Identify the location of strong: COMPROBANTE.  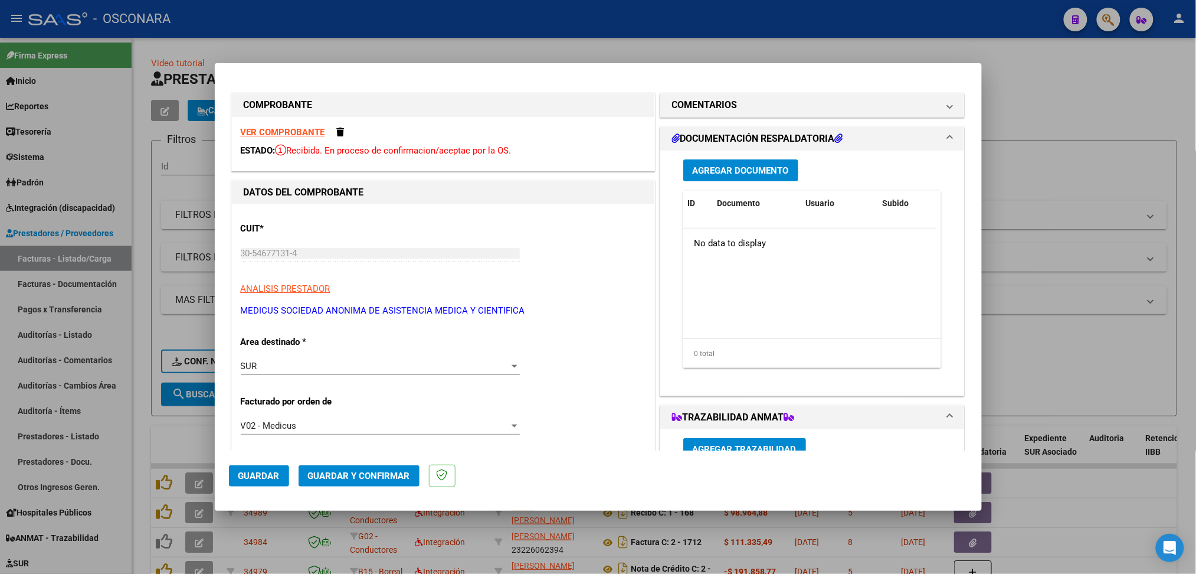
(278, 104).